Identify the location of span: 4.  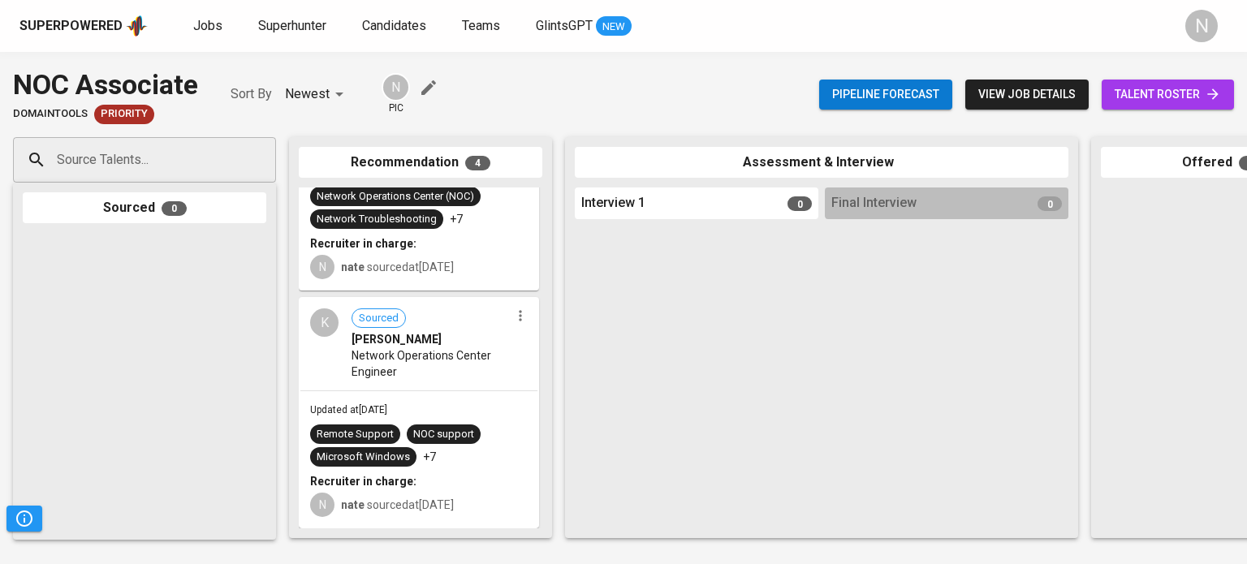
(477, 163).